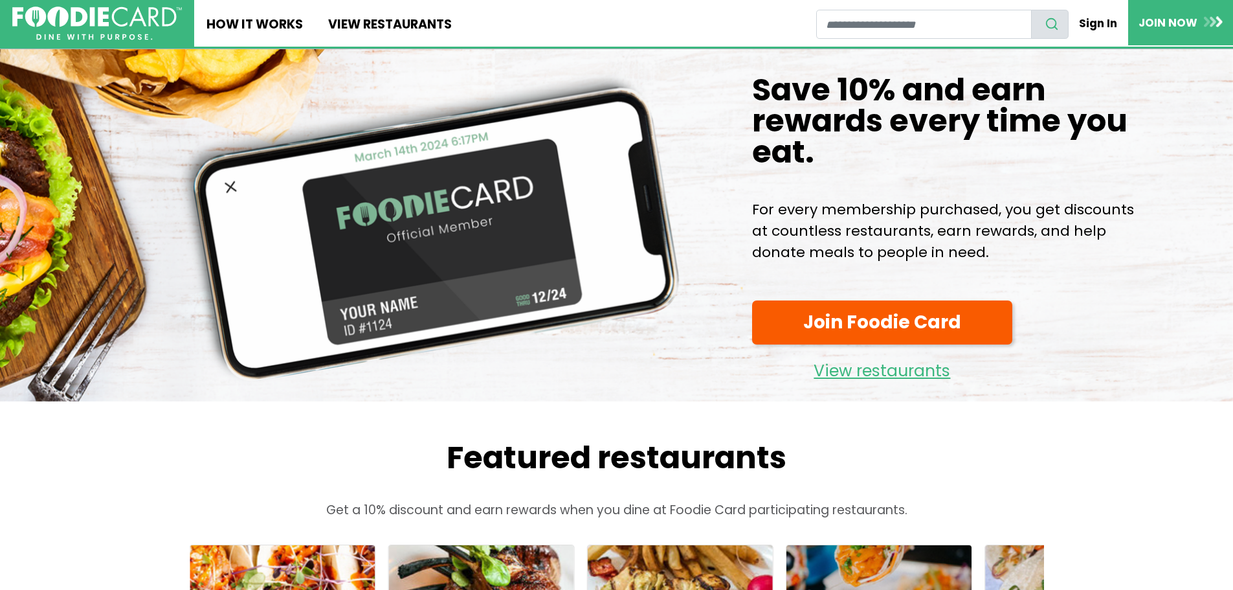  I want to click on a: Join Foodie Card, so click(882, 322).